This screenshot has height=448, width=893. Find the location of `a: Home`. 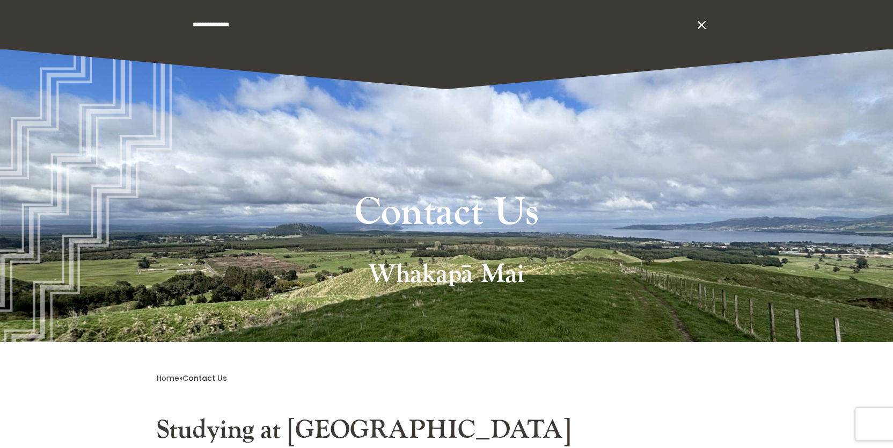

a: Home is located at coordinates (168, 378).